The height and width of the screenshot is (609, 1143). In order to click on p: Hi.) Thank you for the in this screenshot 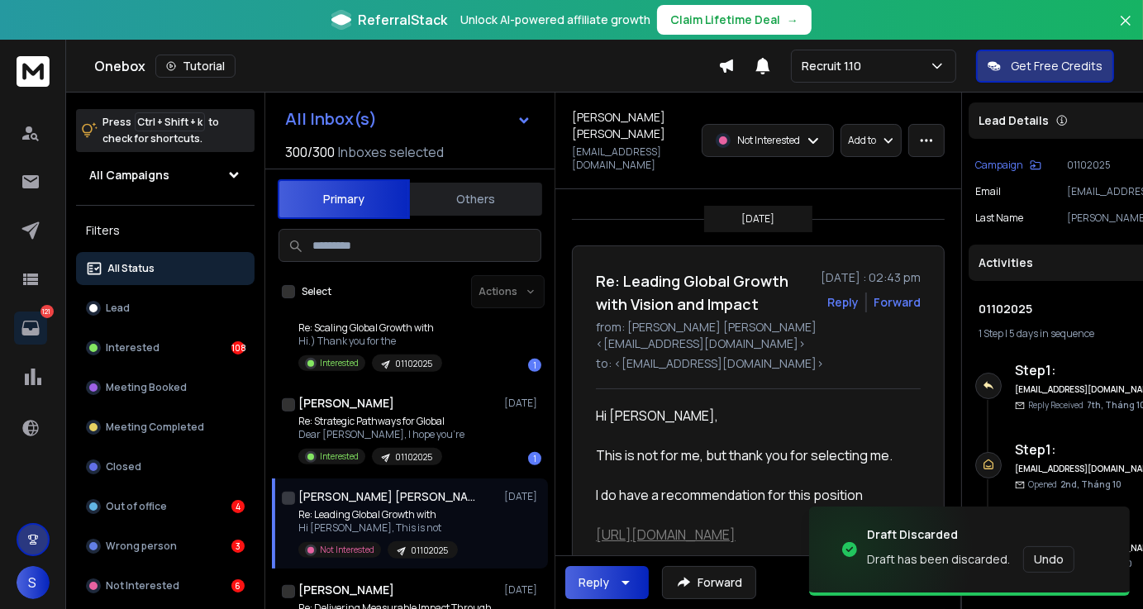, I will do `click(370, 341)`.